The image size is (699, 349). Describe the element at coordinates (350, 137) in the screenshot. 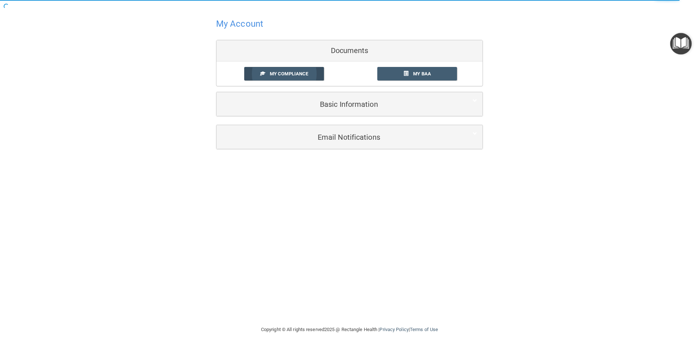

I see `a: Email Notifications` at that location.